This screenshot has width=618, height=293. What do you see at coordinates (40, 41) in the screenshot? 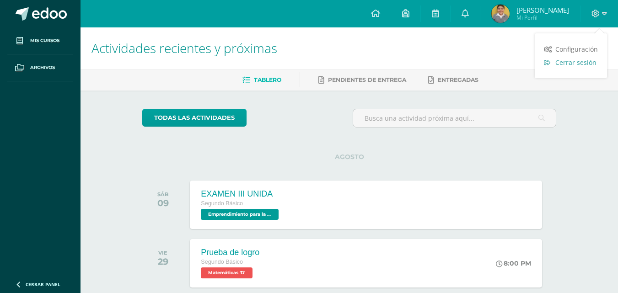
I see `a: Mis cursos` at bounding box center [40, 41].